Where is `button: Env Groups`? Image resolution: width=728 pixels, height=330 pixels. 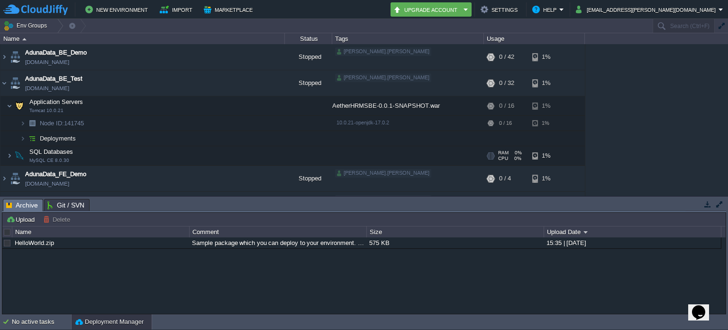 button: Env Groups is located at coordinates (27, 26).